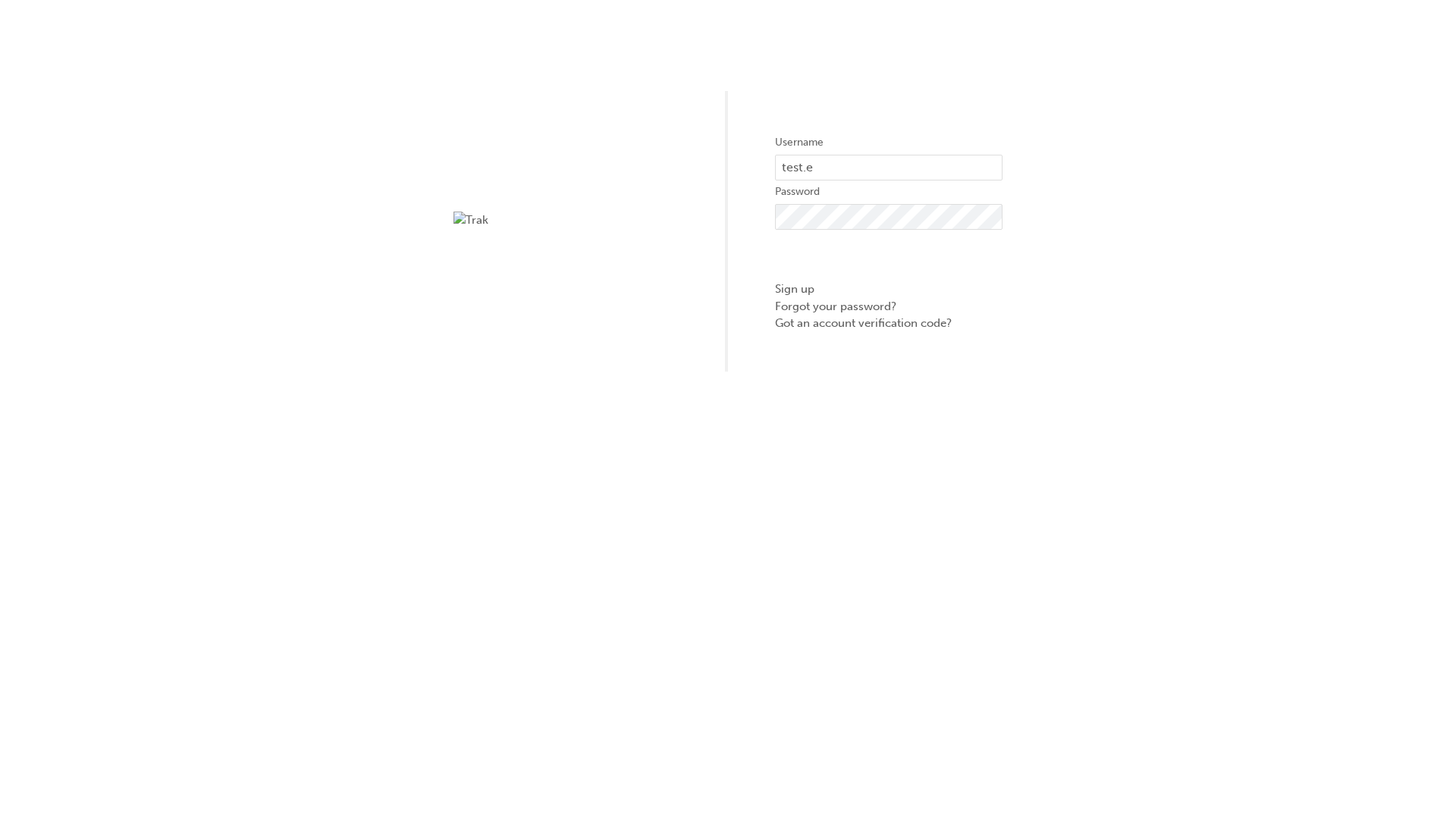 Image resolution: width=1456 pixels, height=819 pixels. I want to click on a: Sign up, so click(888, 289).